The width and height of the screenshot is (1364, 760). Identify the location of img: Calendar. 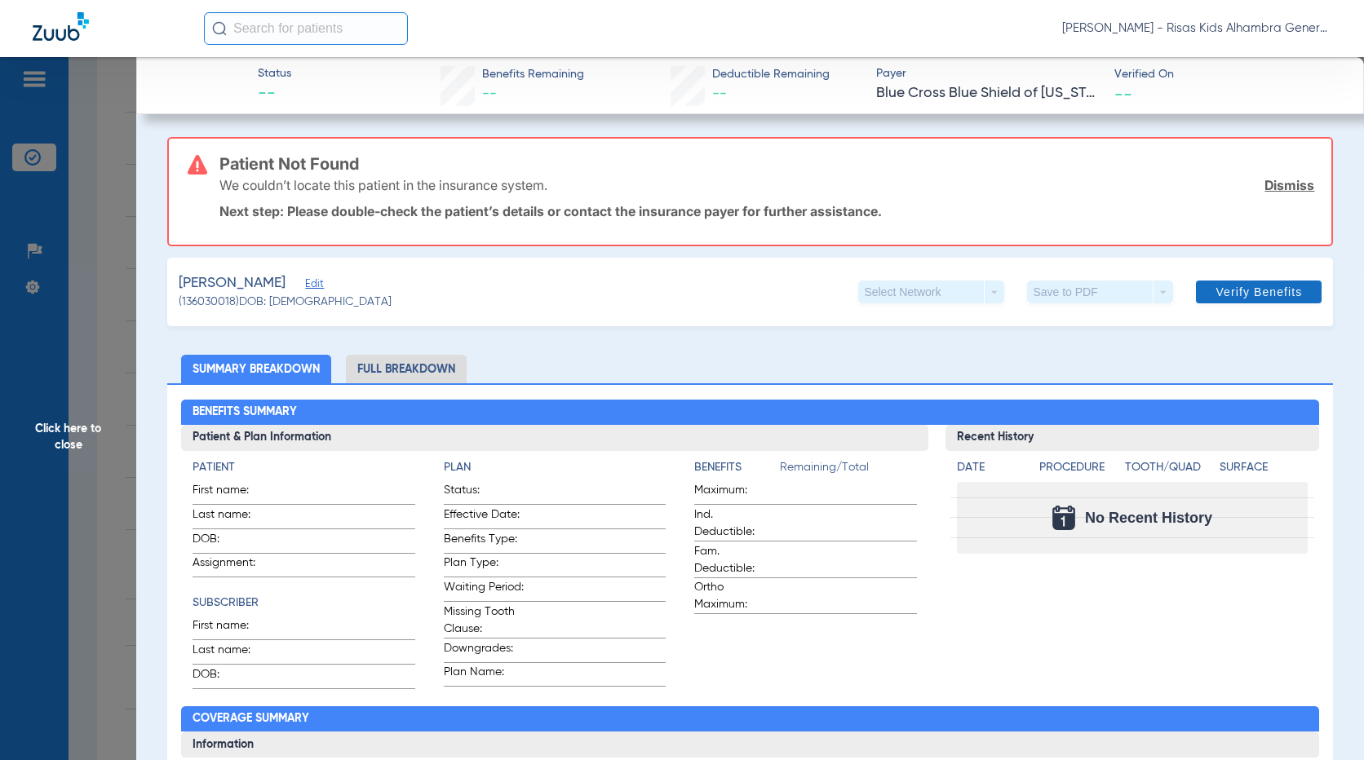
(1064, 518).